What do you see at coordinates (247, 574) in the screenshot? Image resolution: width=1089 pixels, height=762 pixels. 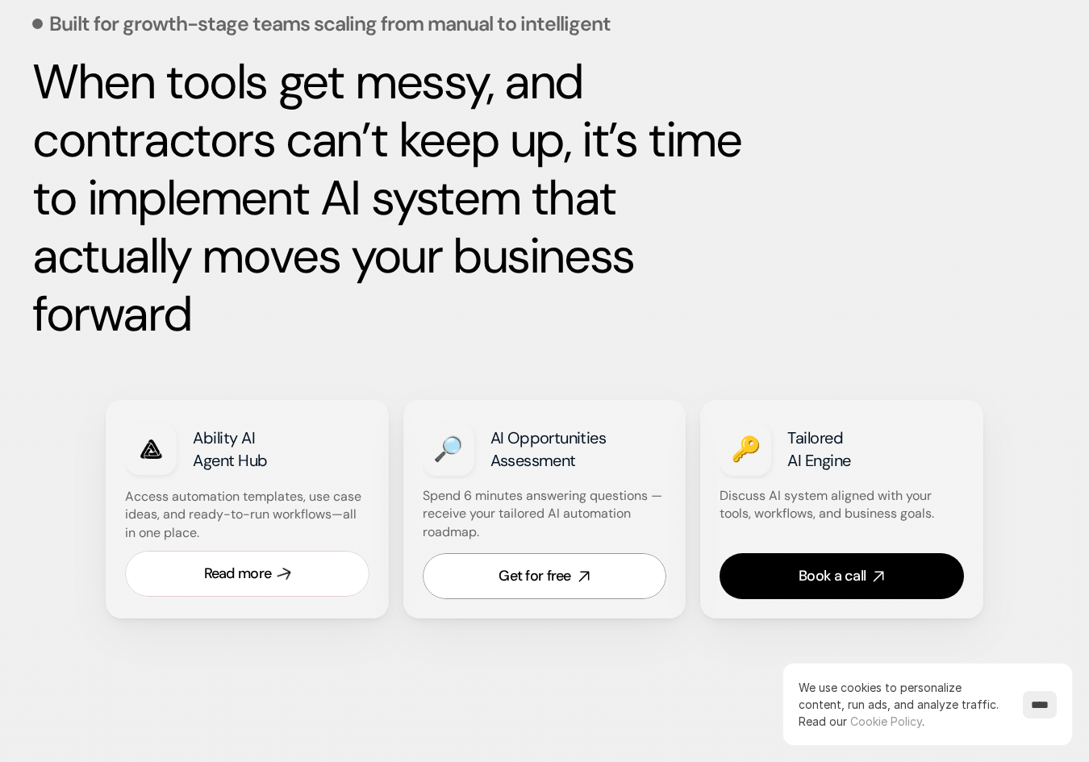 I see `a: Read more` at bounding box center [247, 574].